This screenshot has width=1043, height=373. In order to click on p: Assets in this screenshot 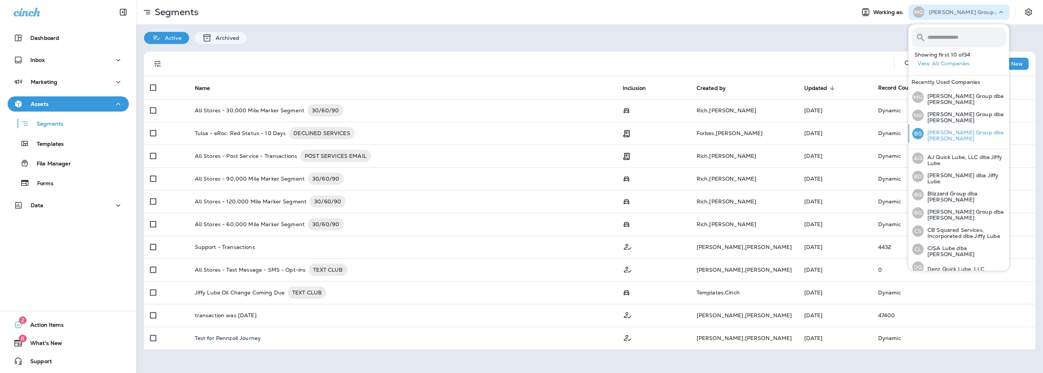, I will do `click(39, 104)`.